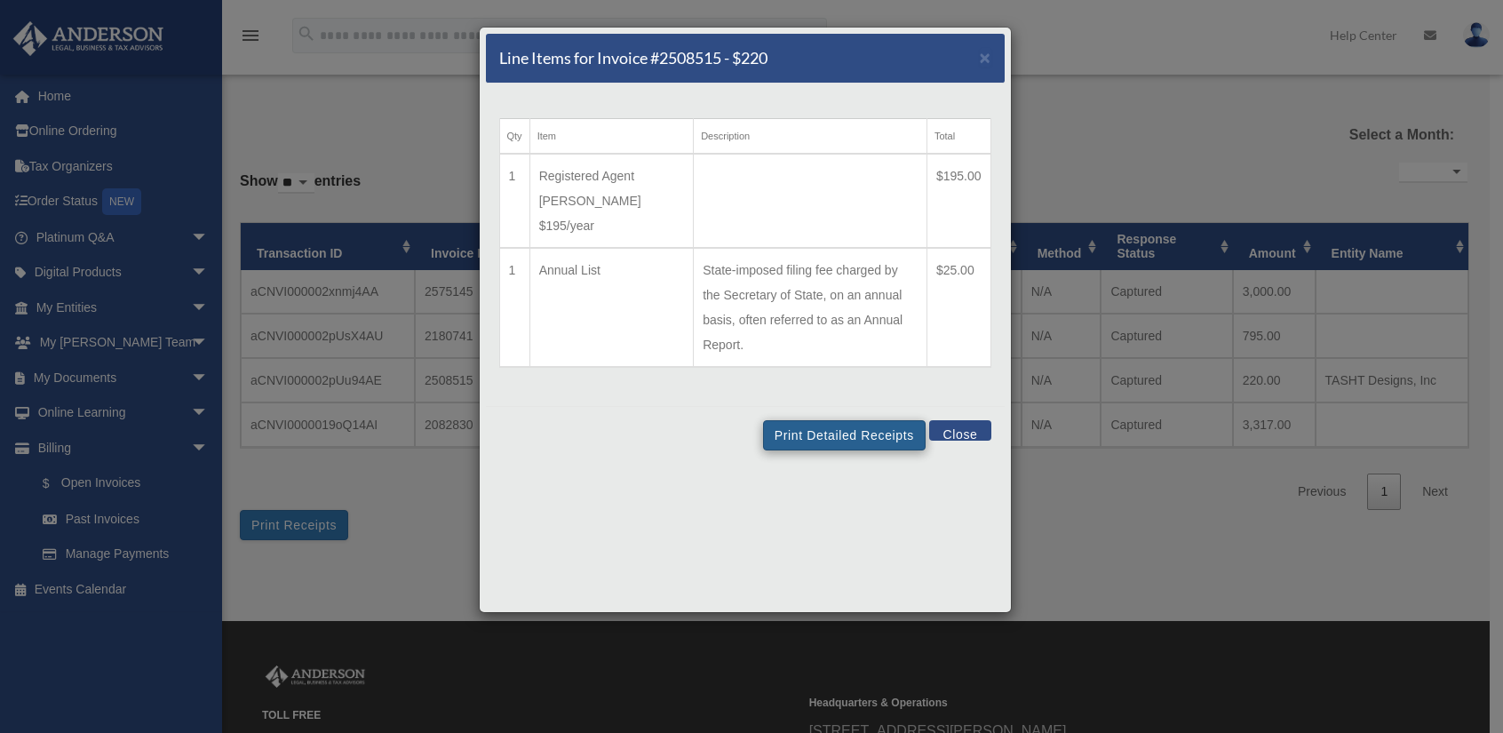 Image resolution: width=1503 pixels, height=733 pixels. I want to click on td: $25.00, so click(958, 307).